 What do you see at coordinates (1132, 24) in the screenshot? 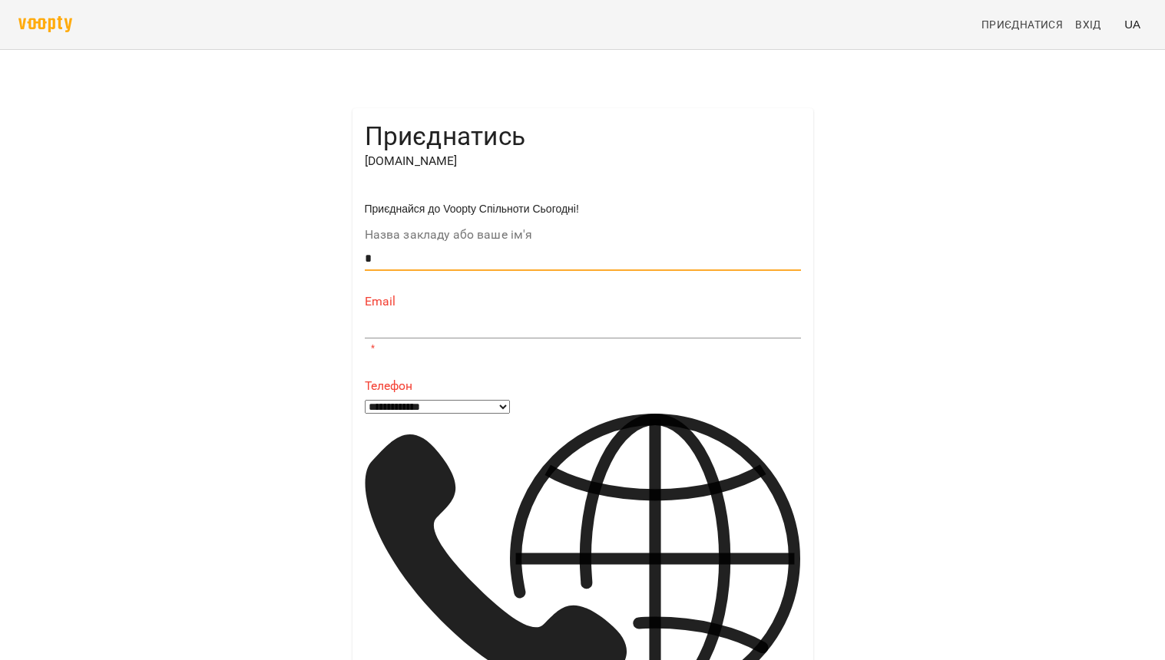
I see `button: UA` at bounding box center [1132, 24].